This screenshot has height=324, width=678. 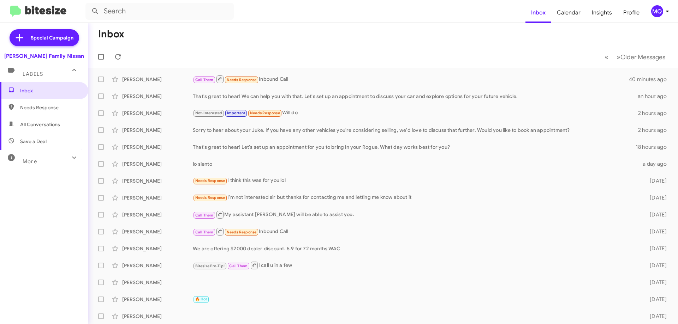 I want to click on a: Calendar, so click(x=568, y=13).